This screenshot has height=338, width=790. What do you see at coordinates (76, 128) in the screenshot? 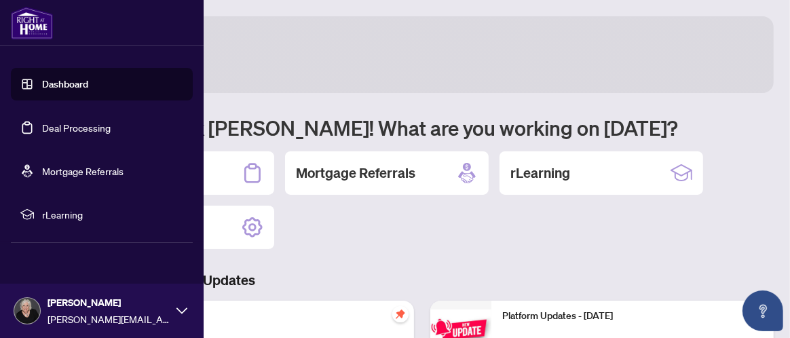
I see `a: Deal Processing` at bounding box center [76, 128].